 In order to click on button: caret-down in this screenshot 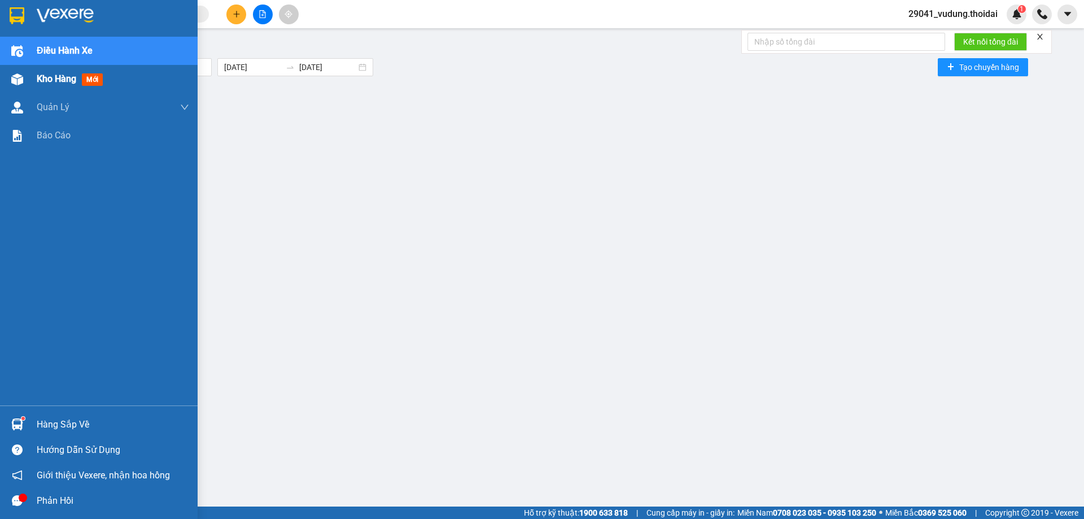, I will do `click(1067, 14)`.